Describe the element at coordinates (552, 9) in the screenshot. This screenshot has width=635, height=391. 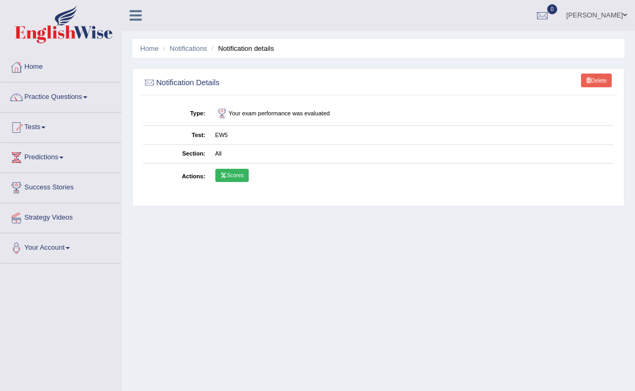
I see `span: 0` at that location.